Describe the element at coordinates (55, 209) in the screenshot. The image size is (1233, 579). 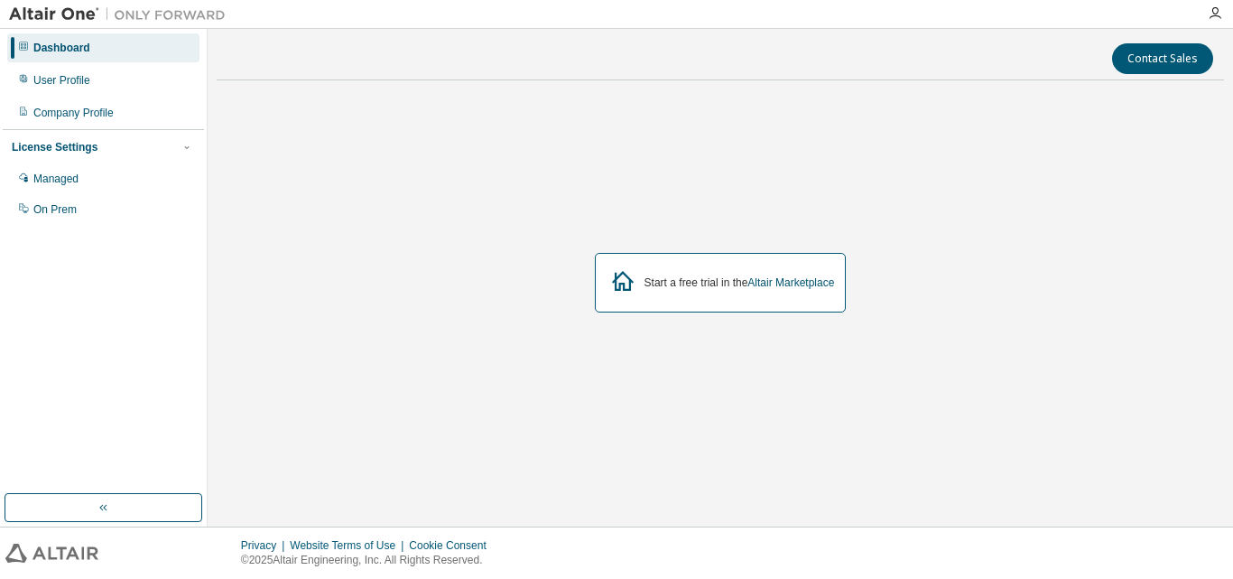
I see `div: On Prem` at that location.